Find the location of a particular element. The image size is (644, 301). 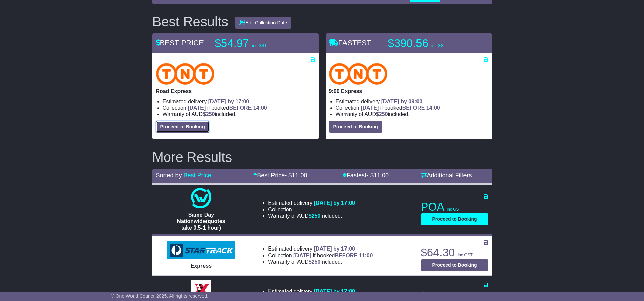

p: $54.97 is located at coordinates (257, 43).